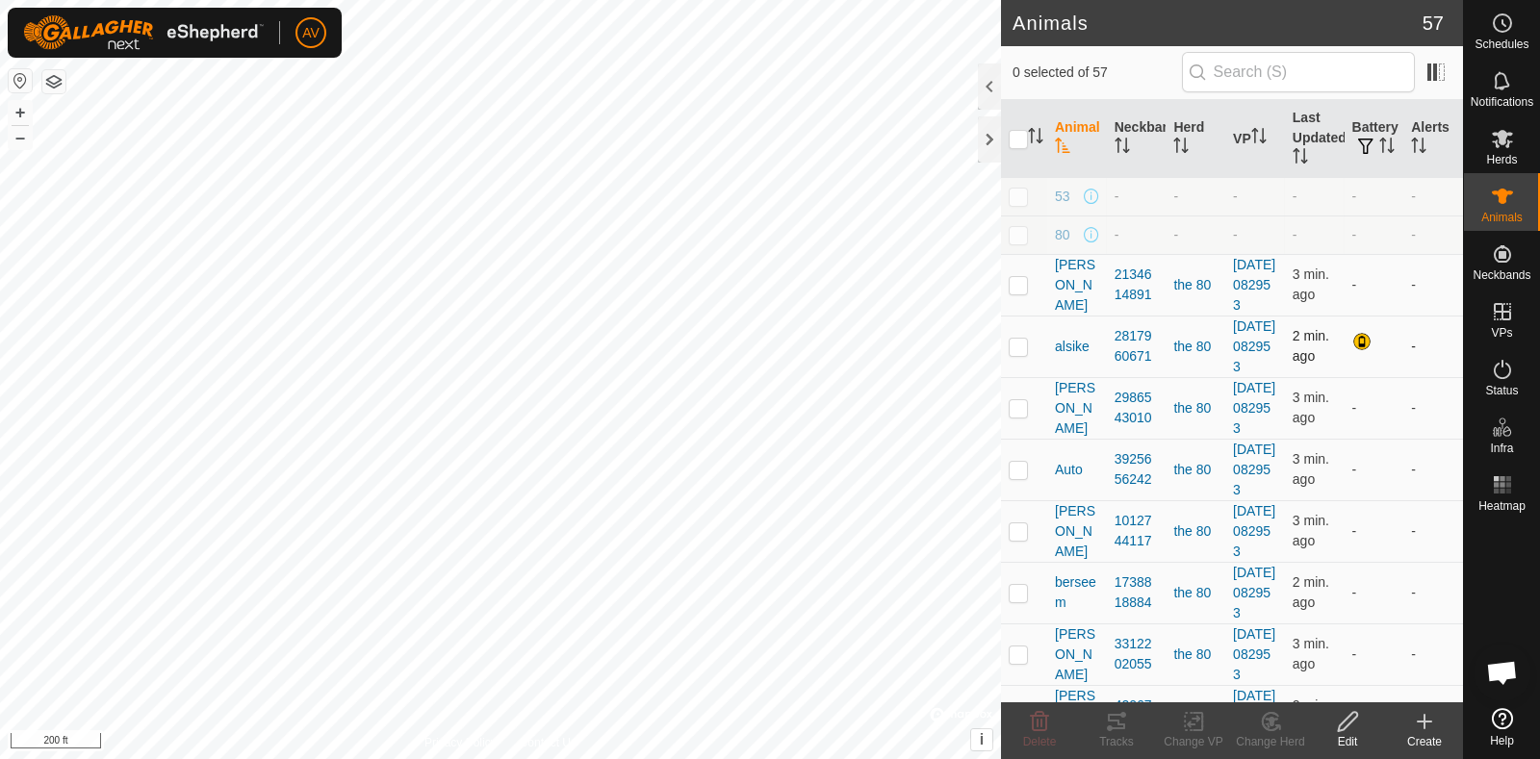  I want to click on span: Neckbands, so click(1502, 275).